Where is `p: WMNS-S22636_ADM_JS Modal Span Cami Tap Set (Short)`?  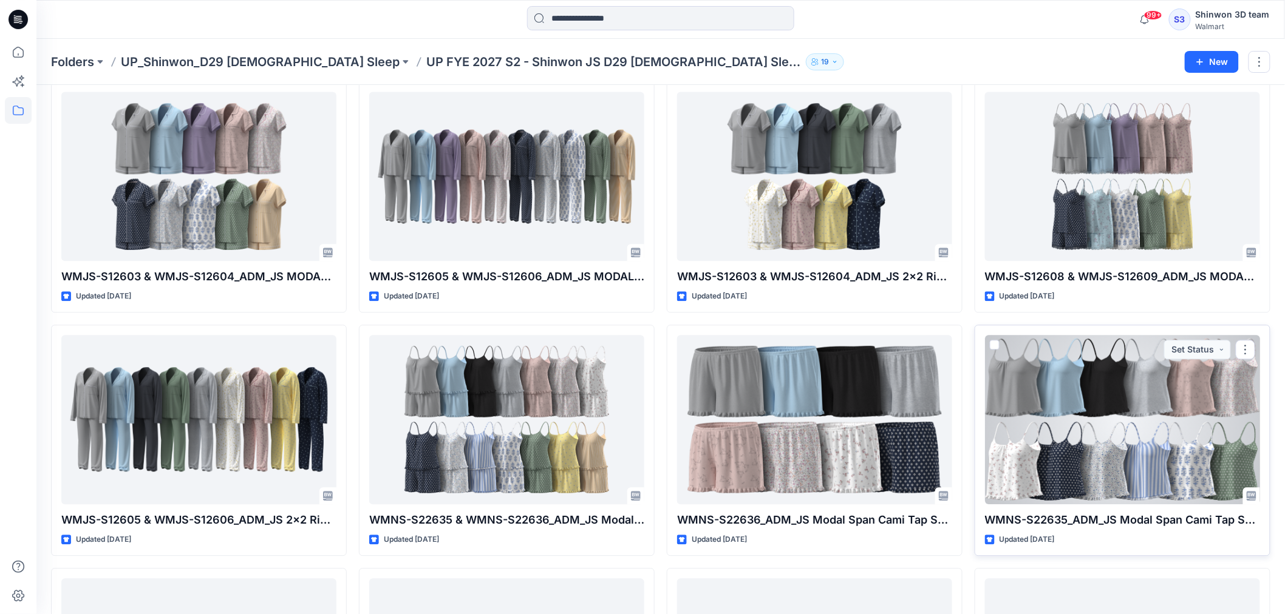
p: WMNS-S22636_ADM_JS Modal Span Cami Tap Set (Short) is located at coordinates (814, 520).